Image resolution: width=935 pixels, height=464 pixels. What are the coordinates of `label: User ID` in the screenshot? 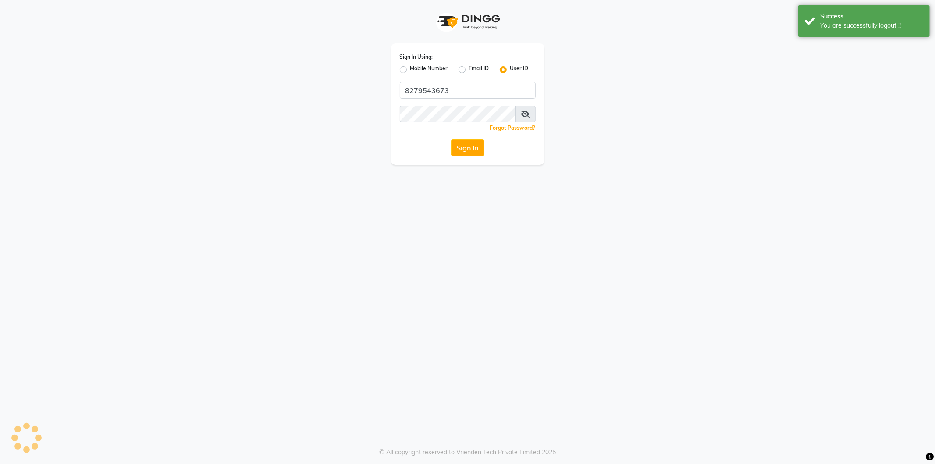 It's located at (520, 70).